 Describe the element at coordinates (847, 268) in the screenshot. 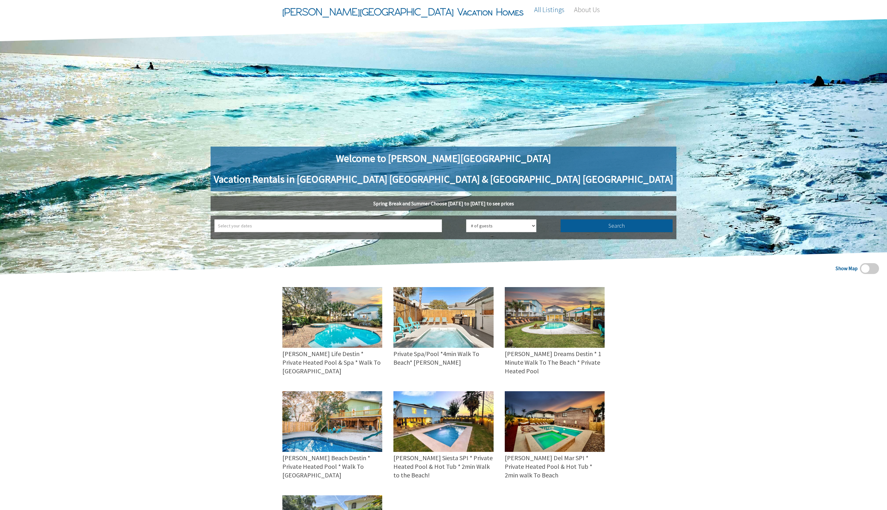

I see `span: Show Map` at that location.